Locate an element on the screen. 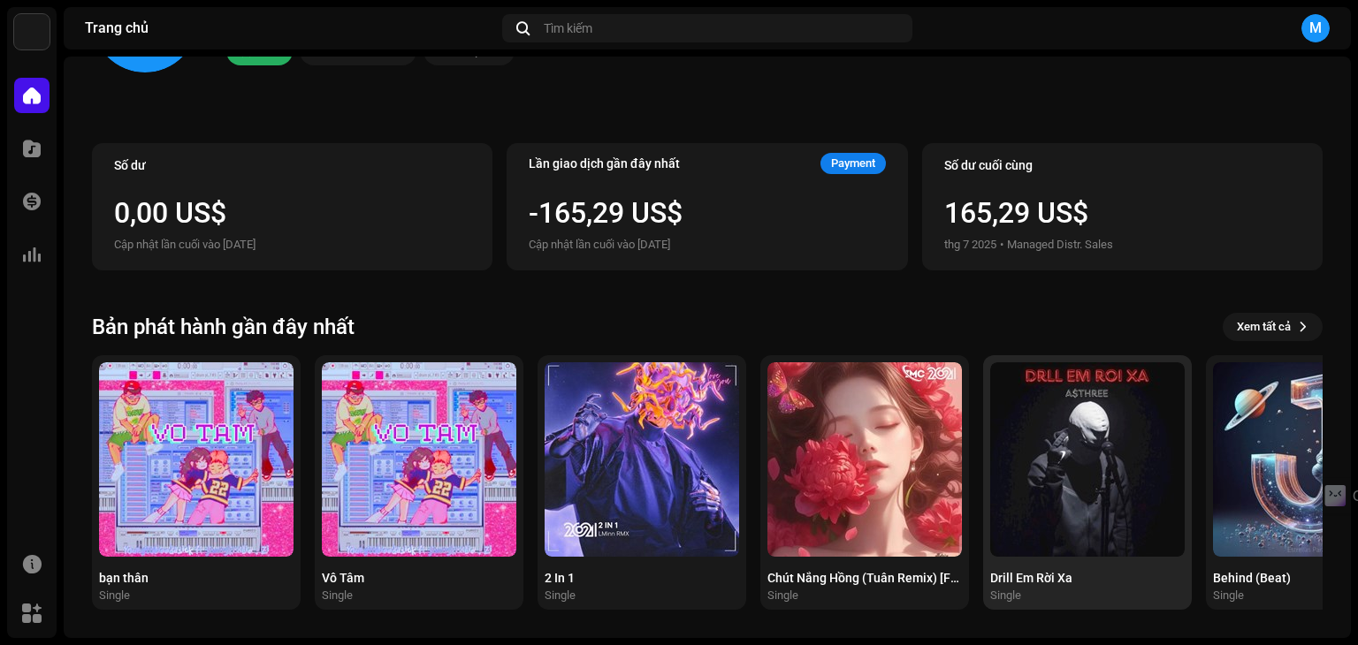 Image resolution: width=1358 pixels, height=645 pixels. div: Vô Tâm is located at coordinates (419, 578).